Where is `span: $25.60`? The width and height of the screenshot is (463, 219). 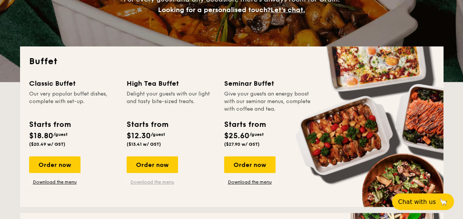 span: $25.60 is located at coordinates (237, 136).